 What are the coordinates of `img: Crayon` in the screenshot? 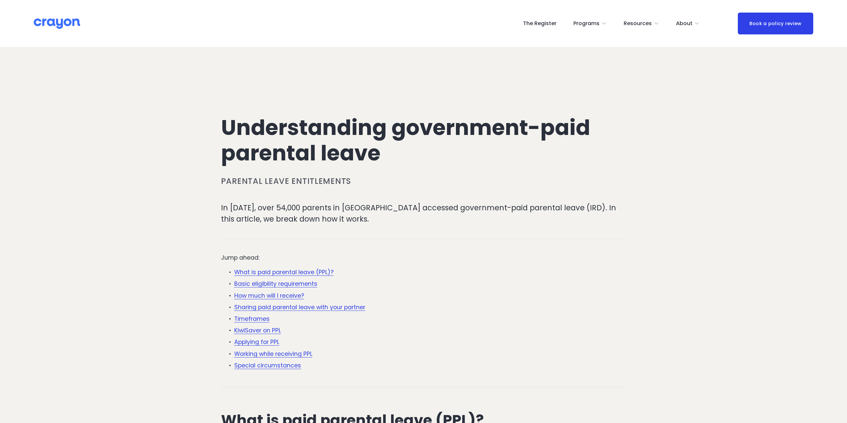 It's located at (57, 23).